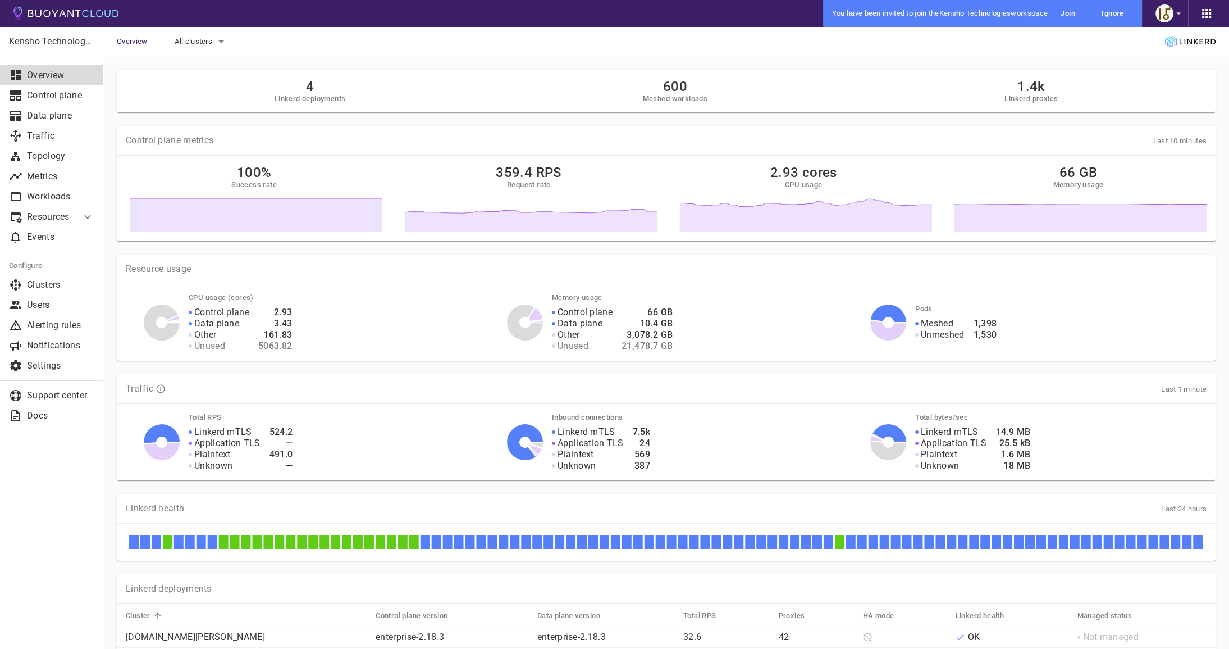 The height and width of the screenshot is (649, 1229). I want to click on span: All clusters, so click(194, 42).